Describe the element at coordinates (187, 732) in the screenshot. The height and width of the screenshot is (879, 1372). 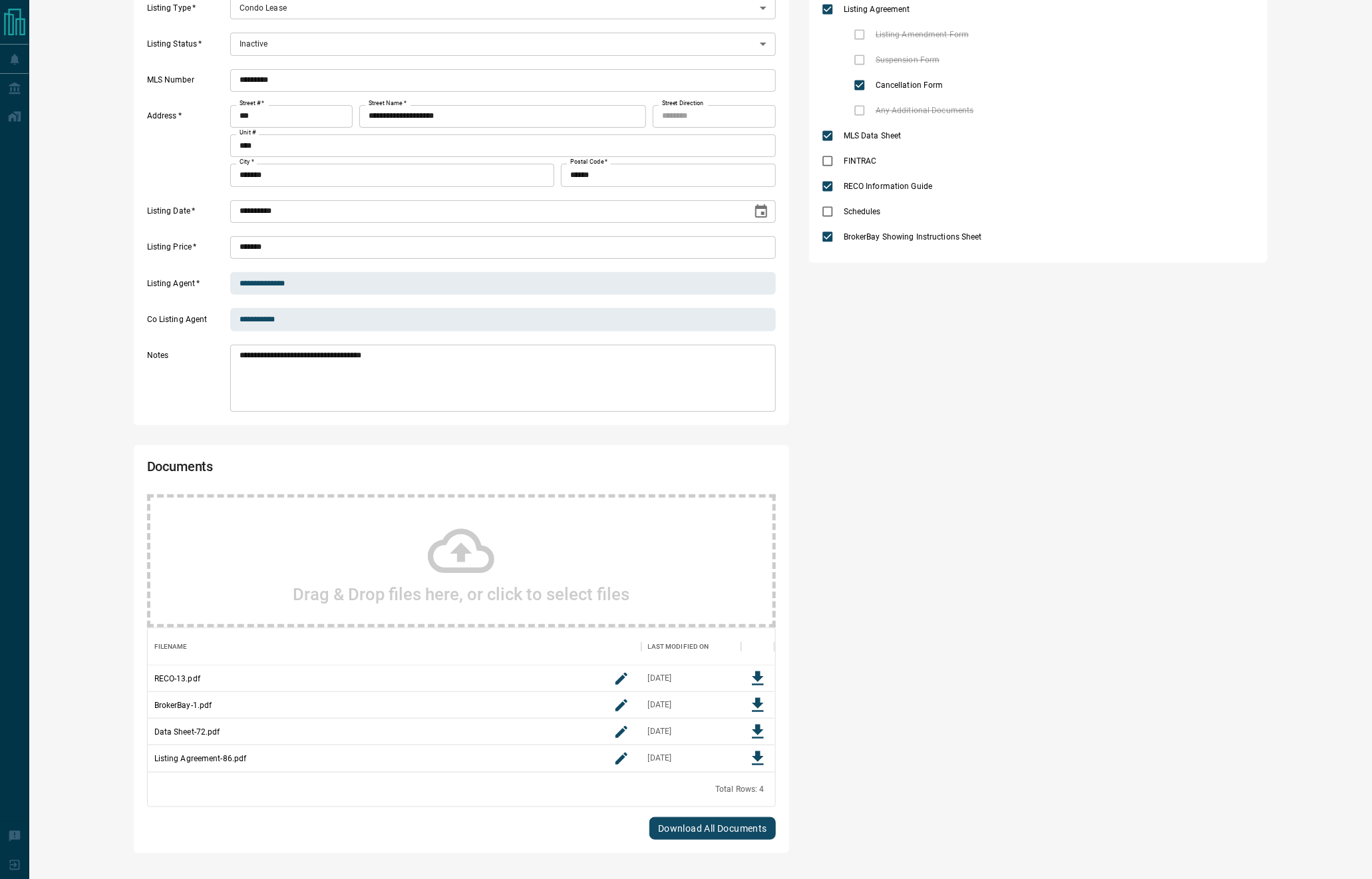
I see `p: Data Sheet-72.pdf` at that location.